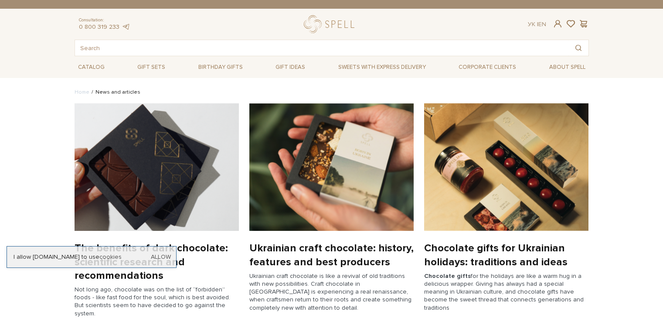 The height and width of the screenshot is (318, 663). Describe the element at coordinates (506, 255) in the screenshot. I see `a: Chocolate gifts for Ukrainian holidays: traditions and ideas` at that location.